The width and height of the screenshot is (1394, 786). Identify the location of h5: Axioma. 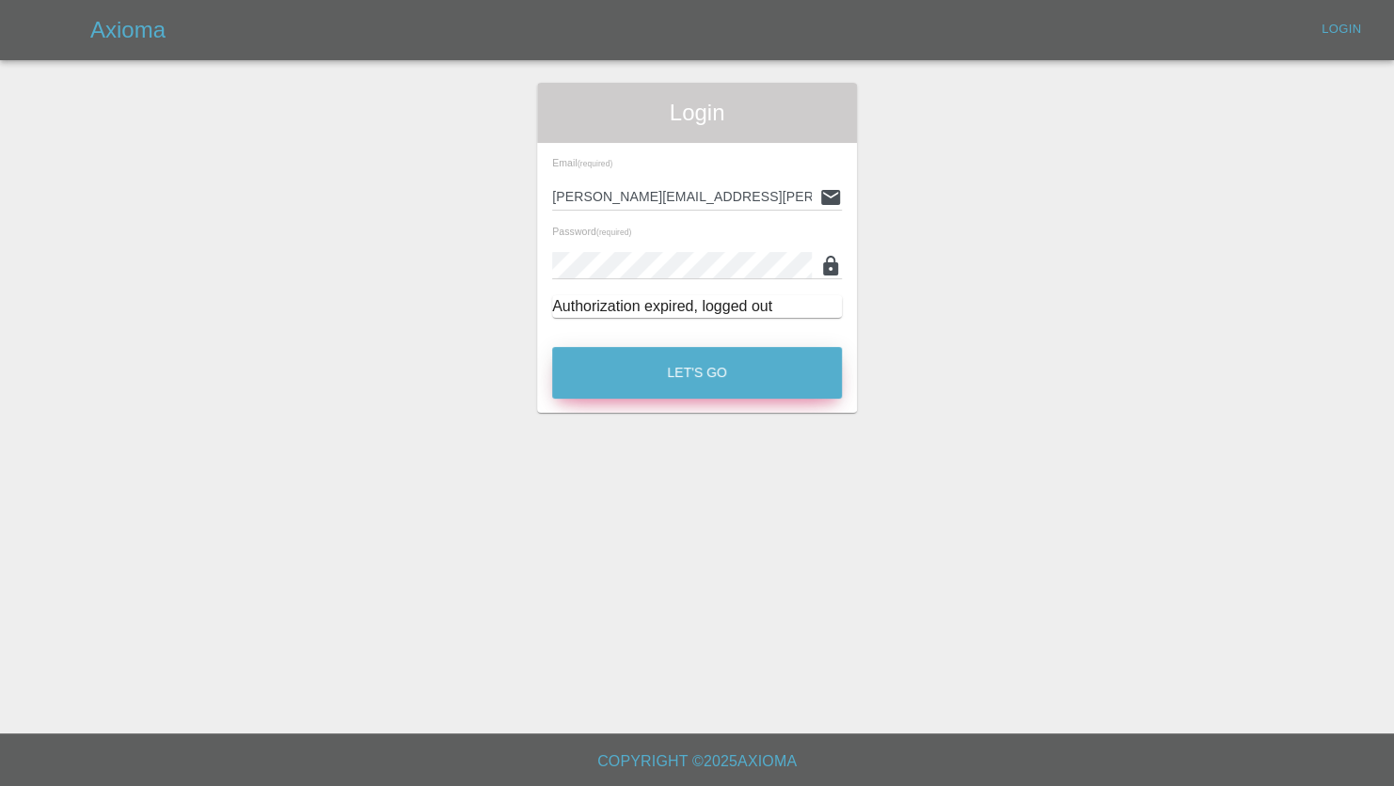
(128, 30).